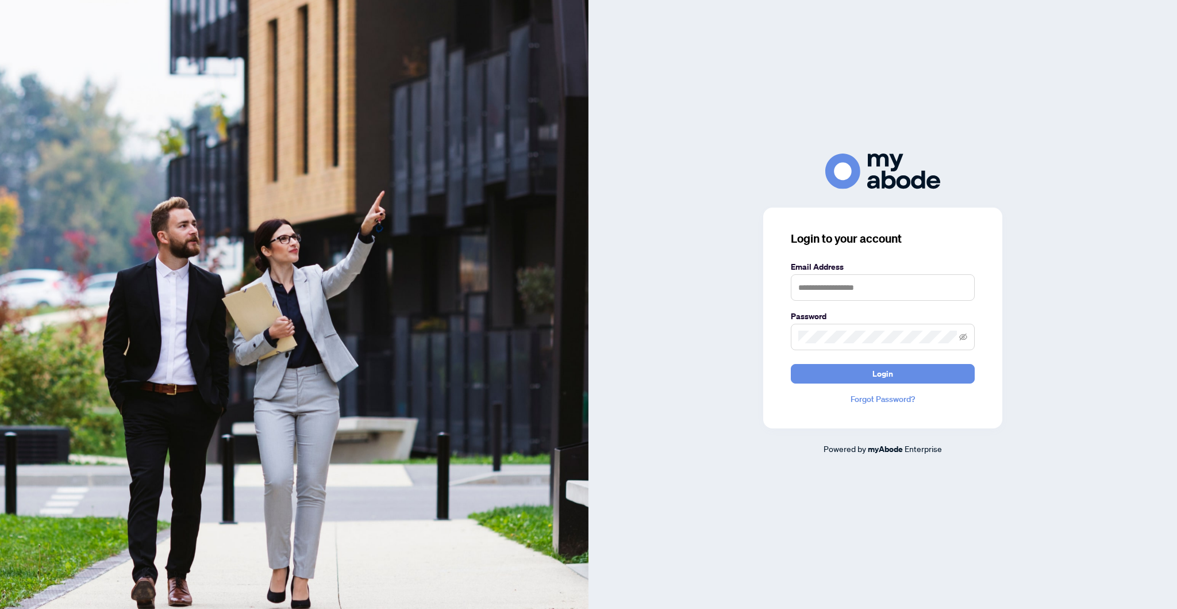  What do you see at coordinates (845, 448) in the screenshot?
I see `span: Powered by` at bounding box center [845, 448].